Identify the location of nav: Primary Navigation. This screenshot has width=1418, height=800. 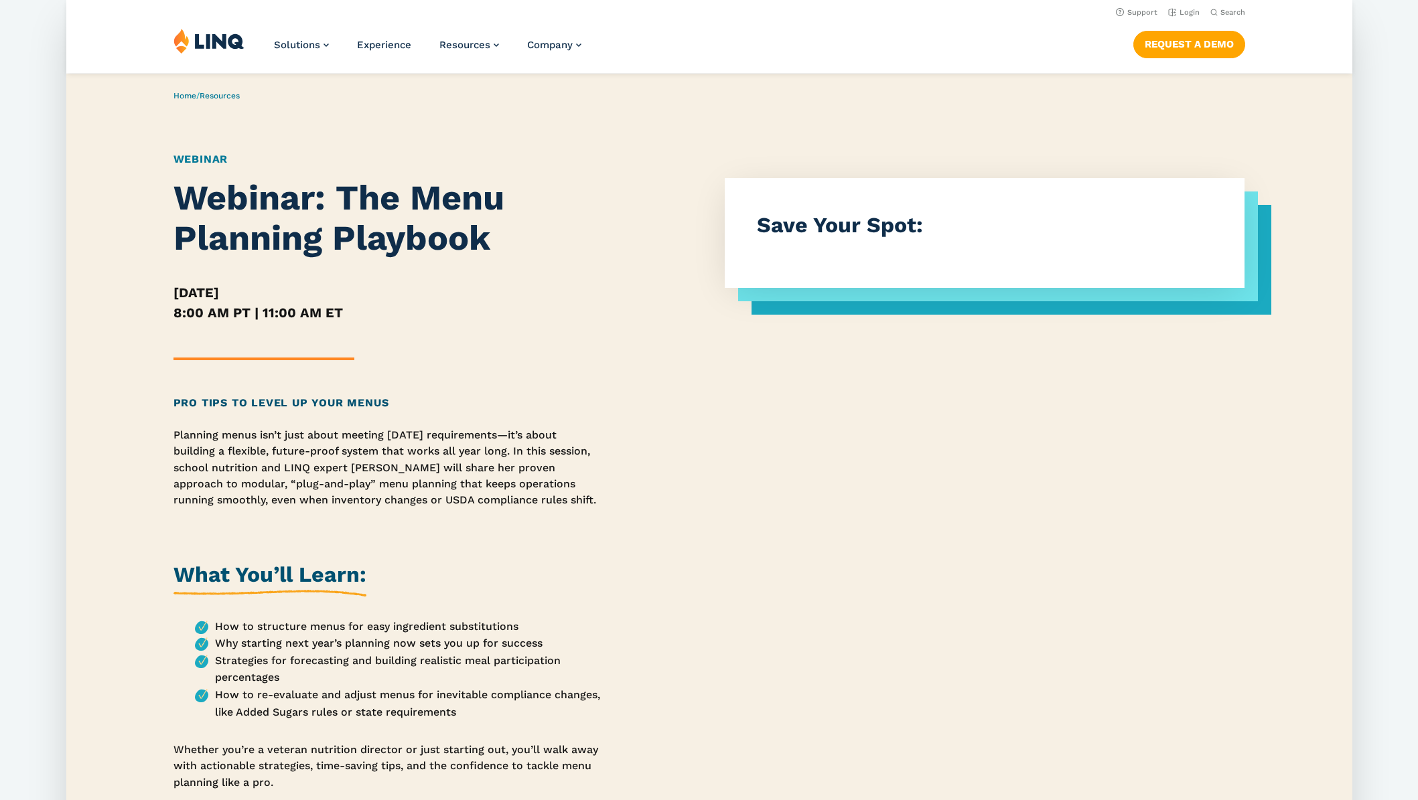
(427, 50).